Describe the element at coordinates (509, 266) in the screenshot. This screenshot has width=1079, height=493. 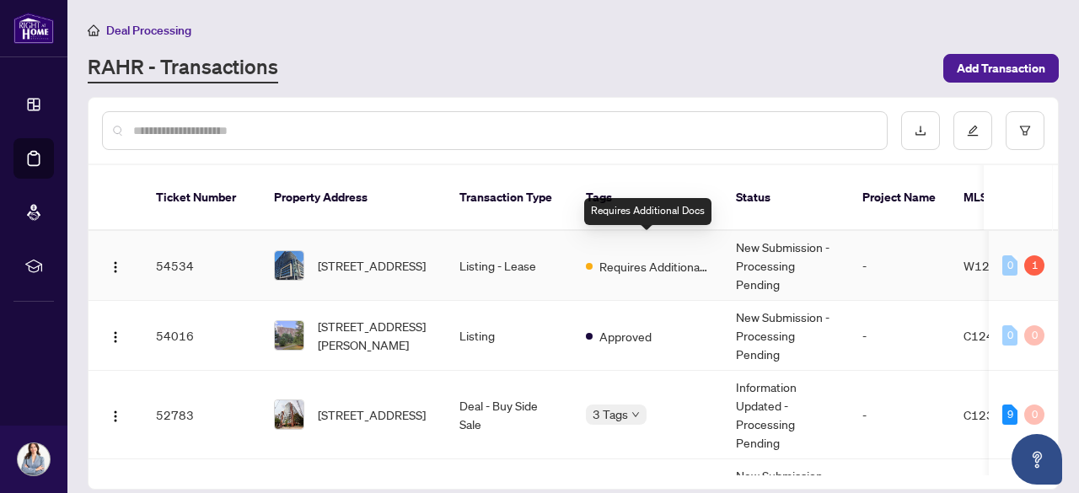
I see `td: Listing - Lease` at that location.